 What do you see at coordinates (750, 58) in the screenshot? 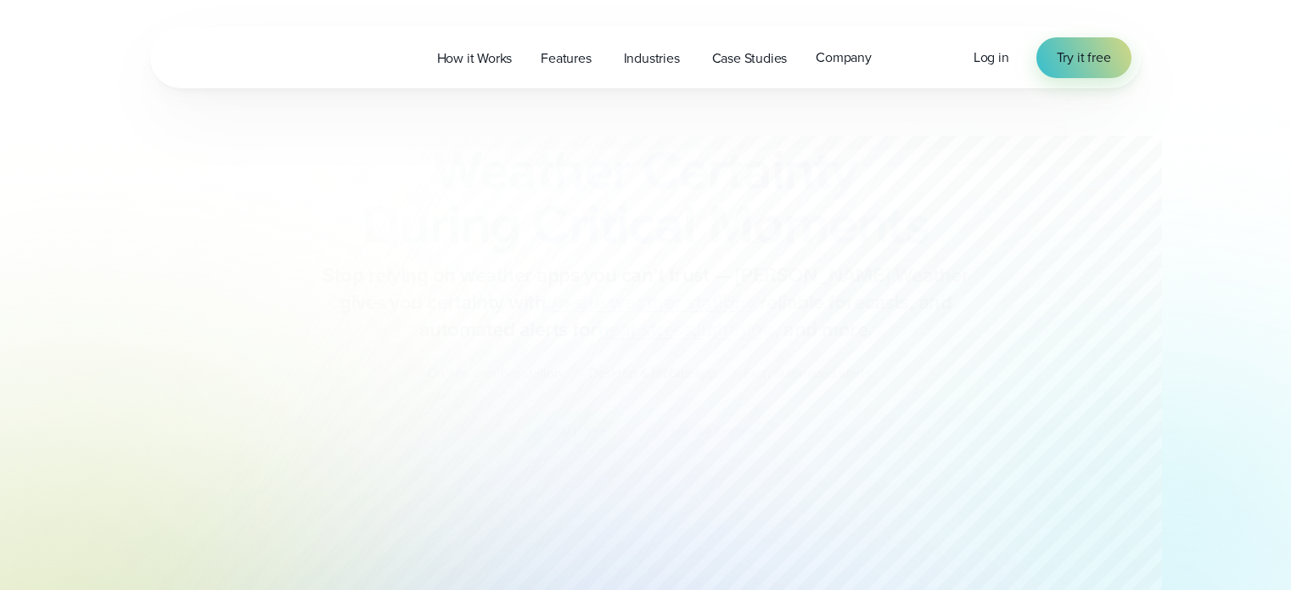
I see `a: Case Studies` at bounding box center [750, 58].